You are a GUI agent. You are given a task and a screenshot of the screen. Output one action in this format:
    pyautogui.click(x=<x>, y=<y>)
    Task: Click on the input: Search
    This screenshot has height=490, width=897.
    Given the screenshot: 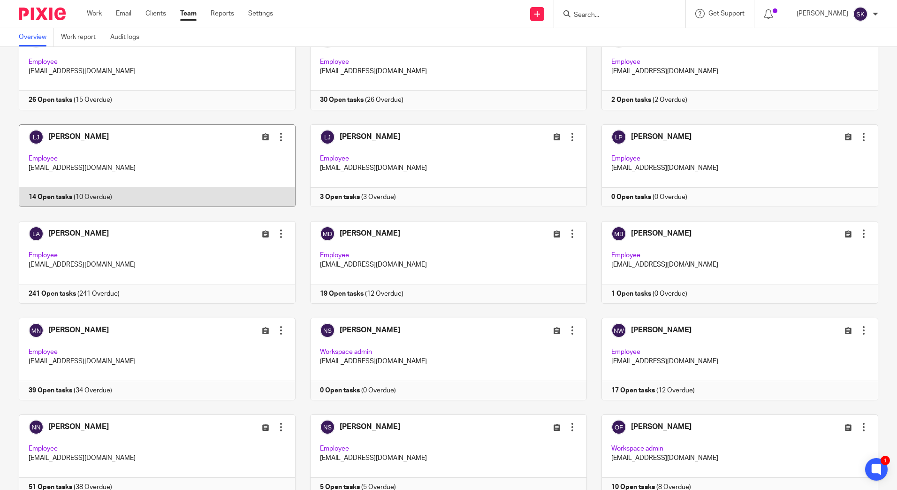 What is the action you would take?
    pyautogui.click(x=615, y=15)
    